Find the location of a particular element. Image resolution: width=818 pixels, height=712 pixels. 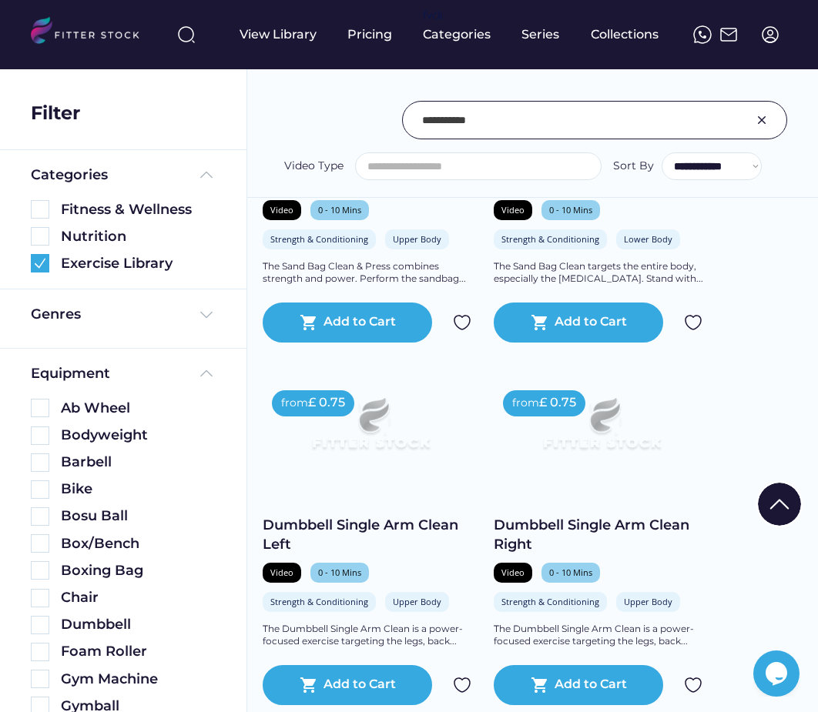

img: Group%201000002322%20%281%29.svg is located at coordinates (779, 504).